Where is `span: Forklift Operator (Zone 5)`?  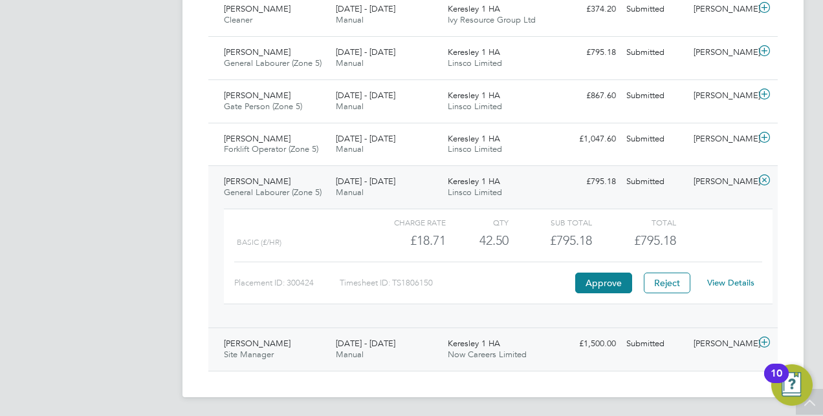 span: Forklift Operator (Zone 5) is located at coordinates (271, 149).